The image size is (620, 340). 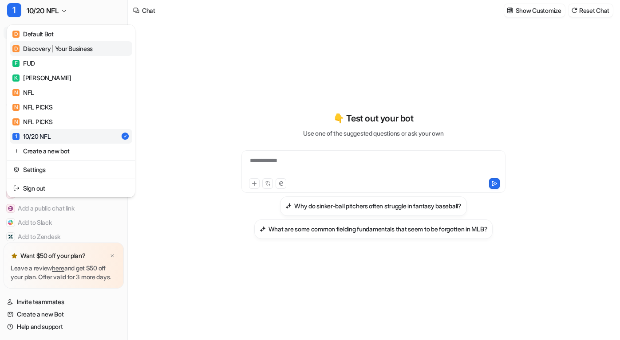 What do you see at coordinates (23, 92) in the screenshot?
I see `div: NFL` at bounding box center [23, 92].